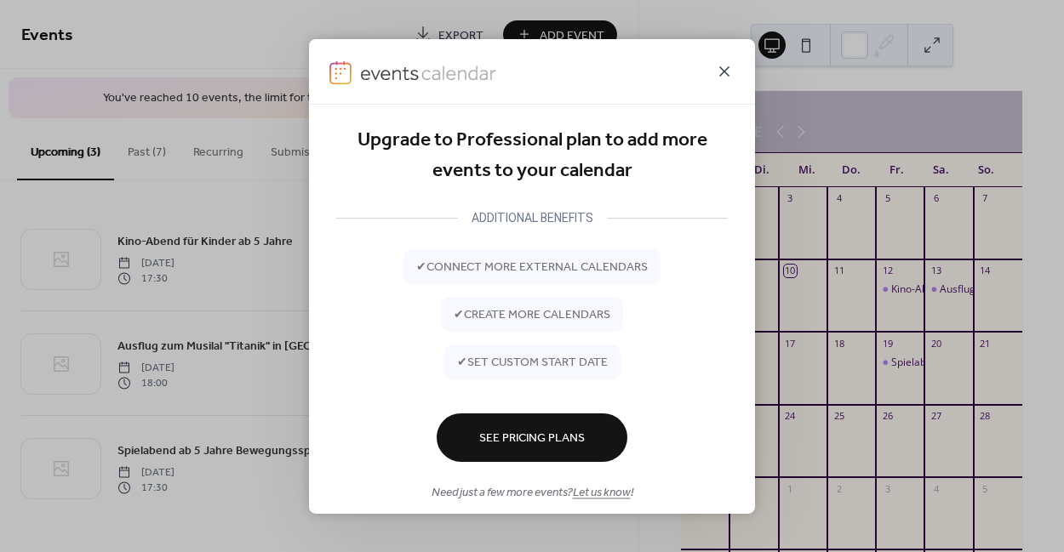 The height and width of the screenshot is (552, 1064). What do you see at coordinates (532, 316) in the screenshot?
I see `span: ✔ create more calendars` at bounding box center [532, 316].